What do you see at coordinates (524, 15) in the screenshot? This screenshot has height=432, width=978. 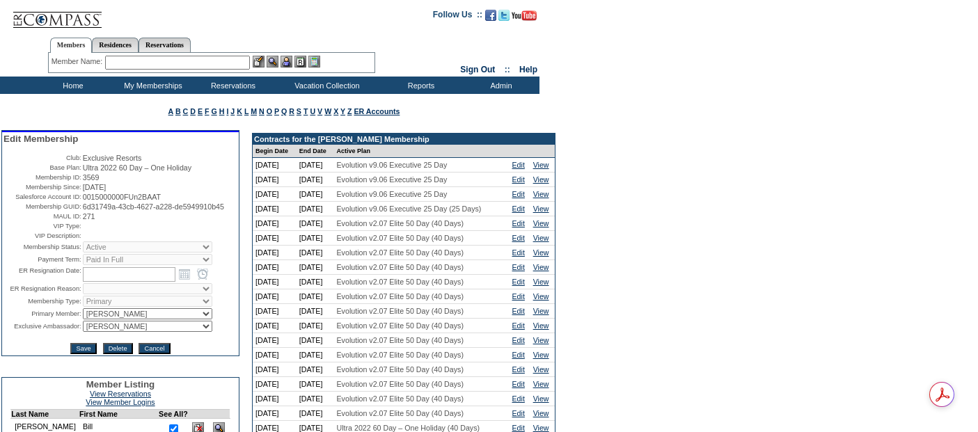 I see `img: Subscribe to our YouTube Channel` at bounding box center [524, 15].